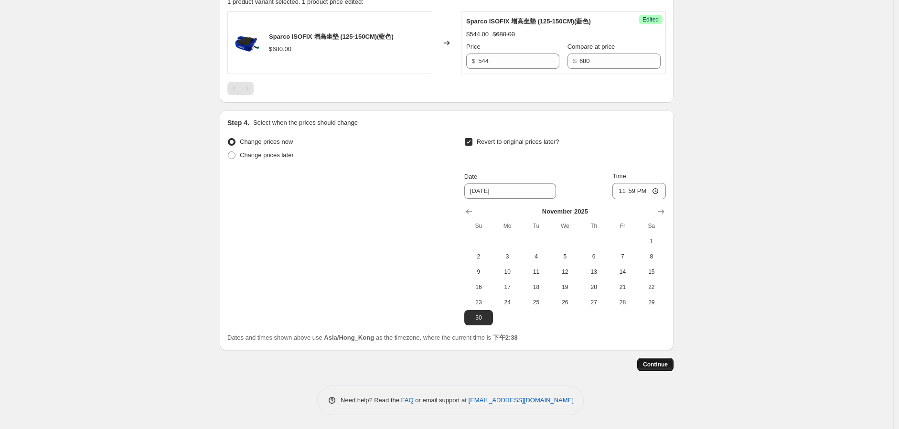 The width and height of the screenshot is (899, 429). Describe the element at coordinates (652, 226) in the screenshot. I see `th: Saturday` at that location.